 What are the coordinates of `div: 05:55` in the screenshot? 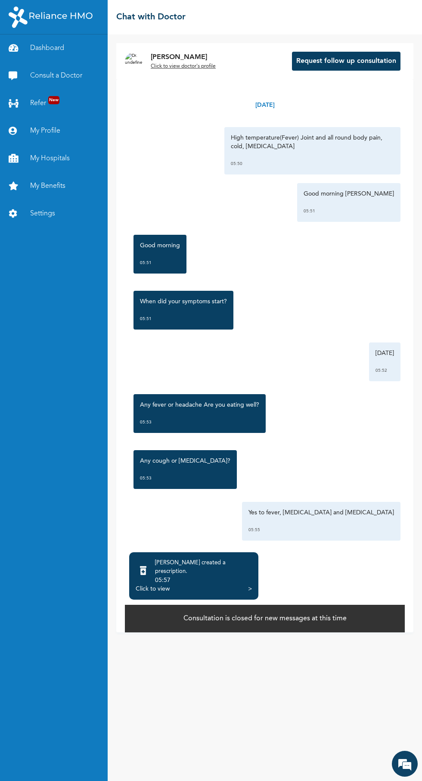 It's located at (321, 530).